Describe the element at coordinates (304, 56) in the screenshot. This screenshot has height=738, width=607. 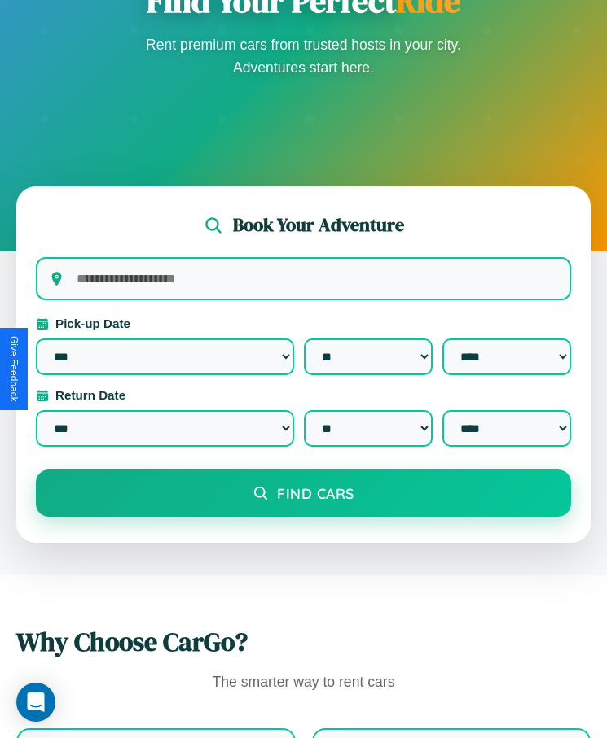
I see `p: Rent premium cars from trusted hosts in your city. Adventures start here.` at that location.